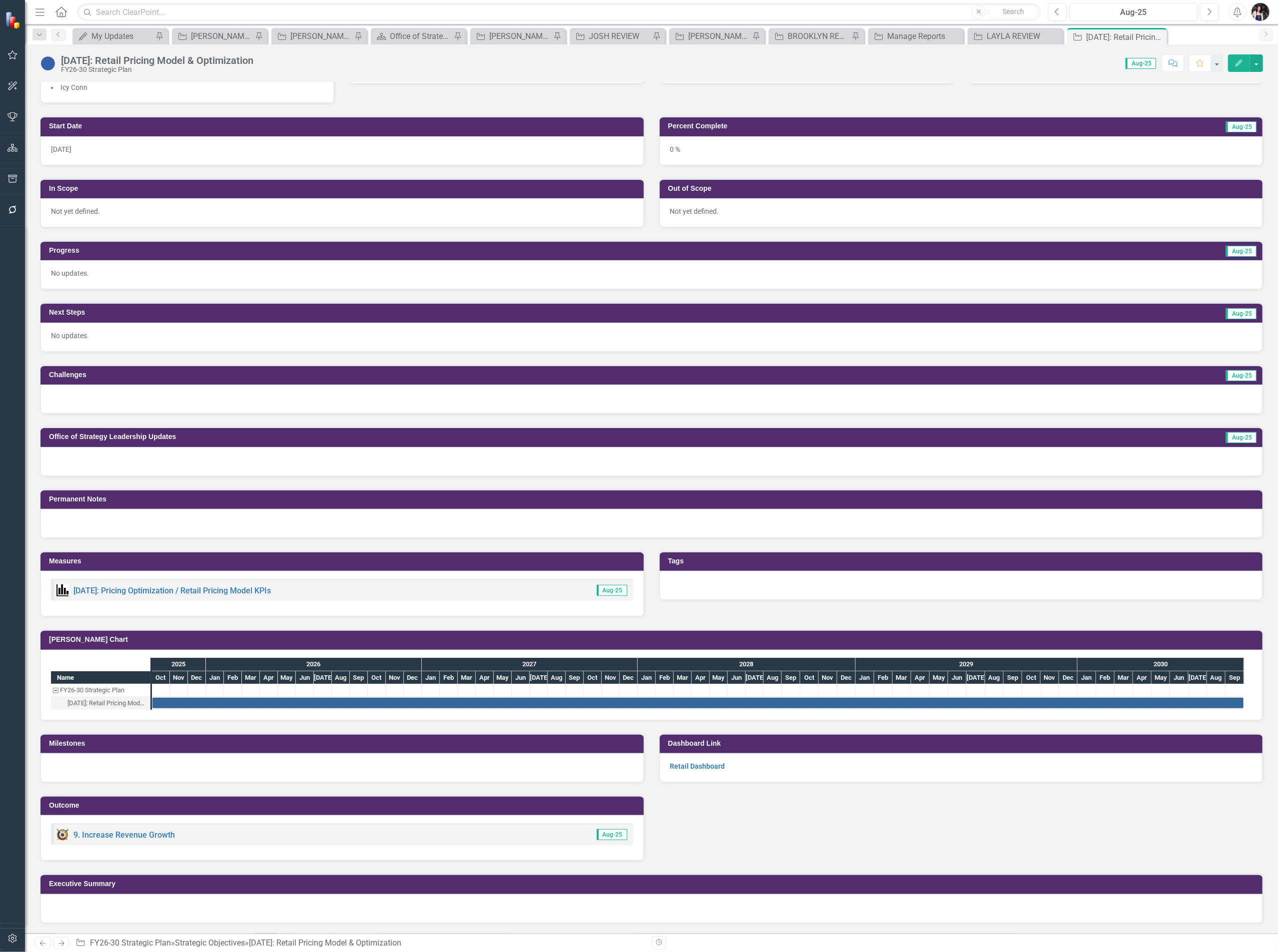 This screenshot has width=1278, height=952. What do you see at coordinates (530, 665) in the screenshot?
I see `div: 2027` at bounding box center [530, 665].